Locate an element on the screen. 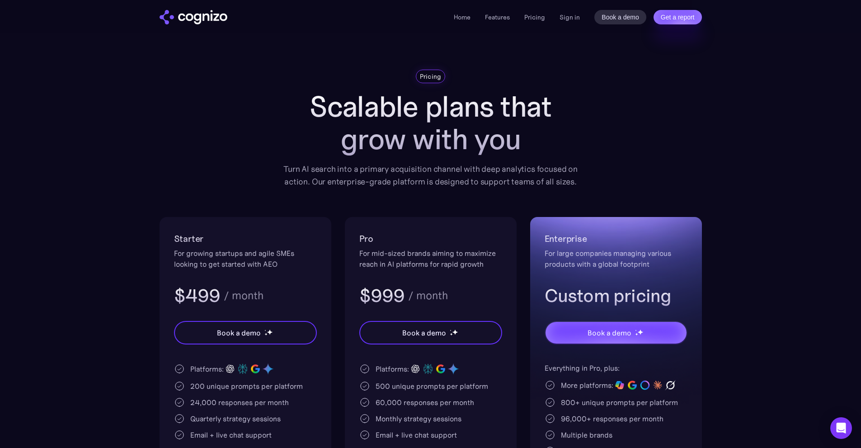 Image resolution: width=861 pixels, height=448 pixels. div: Quarterly strategy sessions is located at coordinates (236, 419).